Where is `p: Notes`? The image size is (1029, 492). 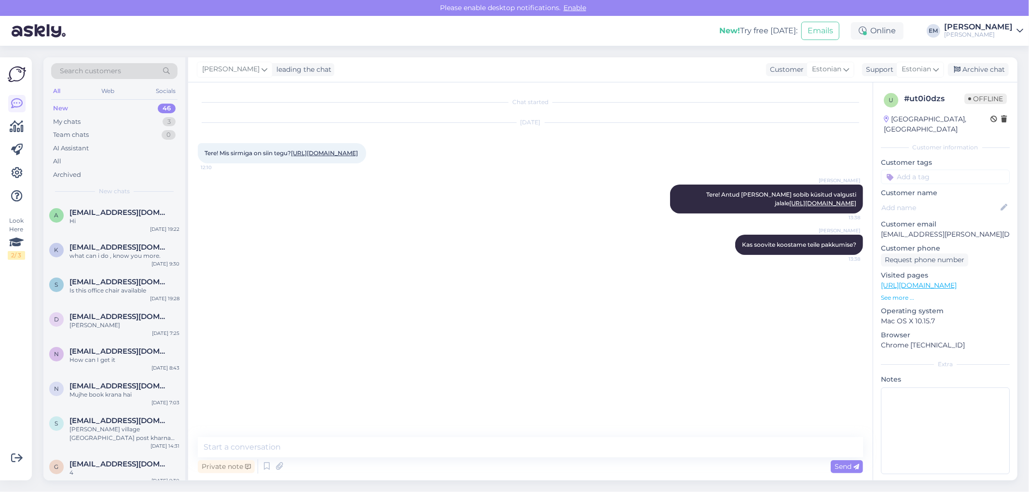
p: Notes is located at coordinates (945, 380).